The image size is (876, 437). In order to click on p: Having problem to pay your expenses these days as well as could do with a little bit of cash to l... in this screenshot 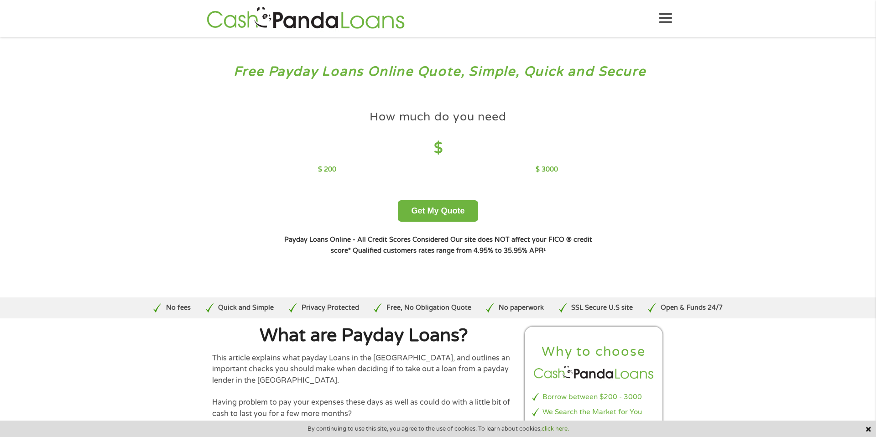, I will do `click(364, 408)`.